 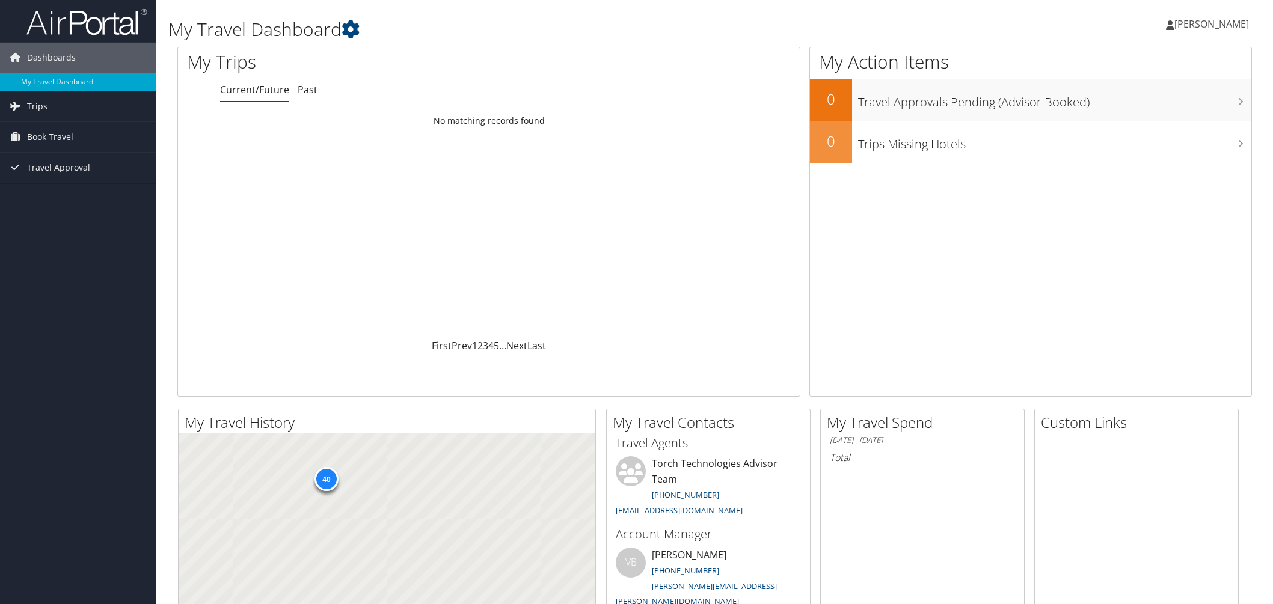 What do you see at coordinates (475, 346) in the screenshot?
I see `a: 1` at bounding box center [475, 346].